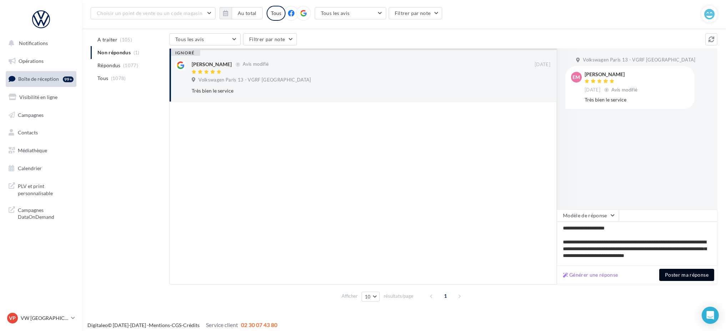  Describe the element at coordinates (46, 188) in the screenshot. I see `span: PLV et print personnalisable` at that location.